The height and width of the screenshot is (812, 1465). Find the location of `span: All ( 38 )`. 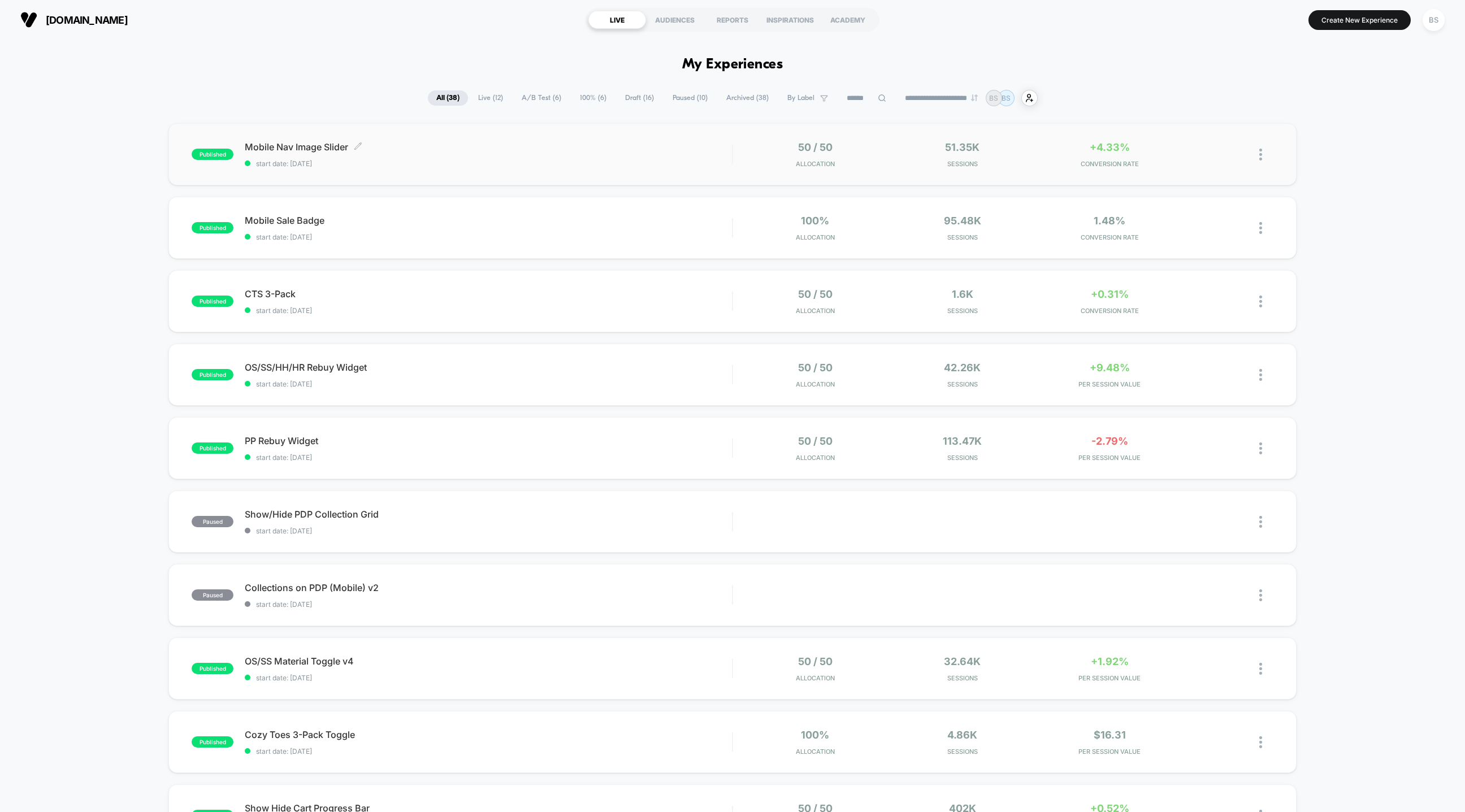

span: All ( 38 ) is located at coordinates (448, 98).